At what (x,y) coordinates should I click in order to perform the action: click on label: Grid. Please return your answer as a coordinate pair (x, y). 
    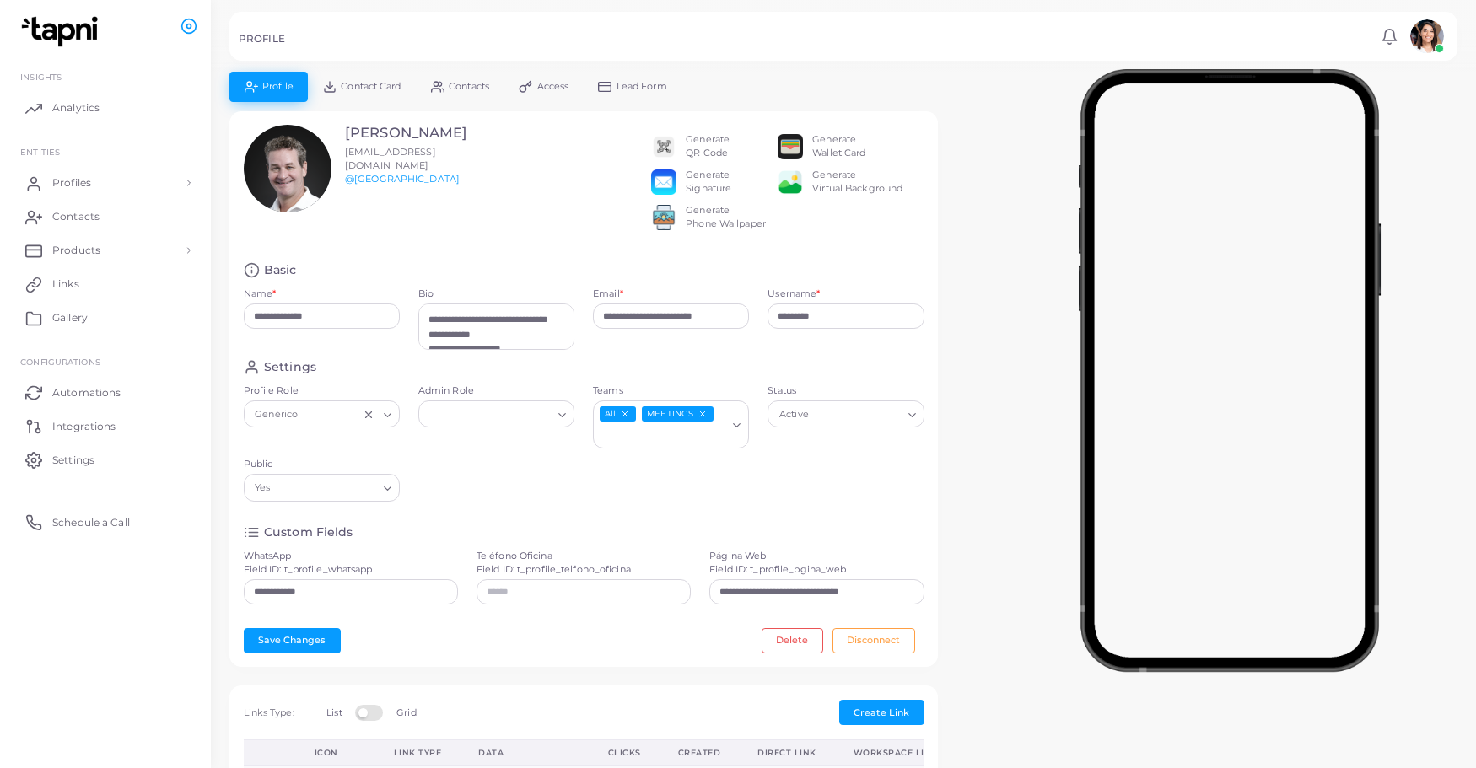
    Looking at the image, I should click on (406, 713).